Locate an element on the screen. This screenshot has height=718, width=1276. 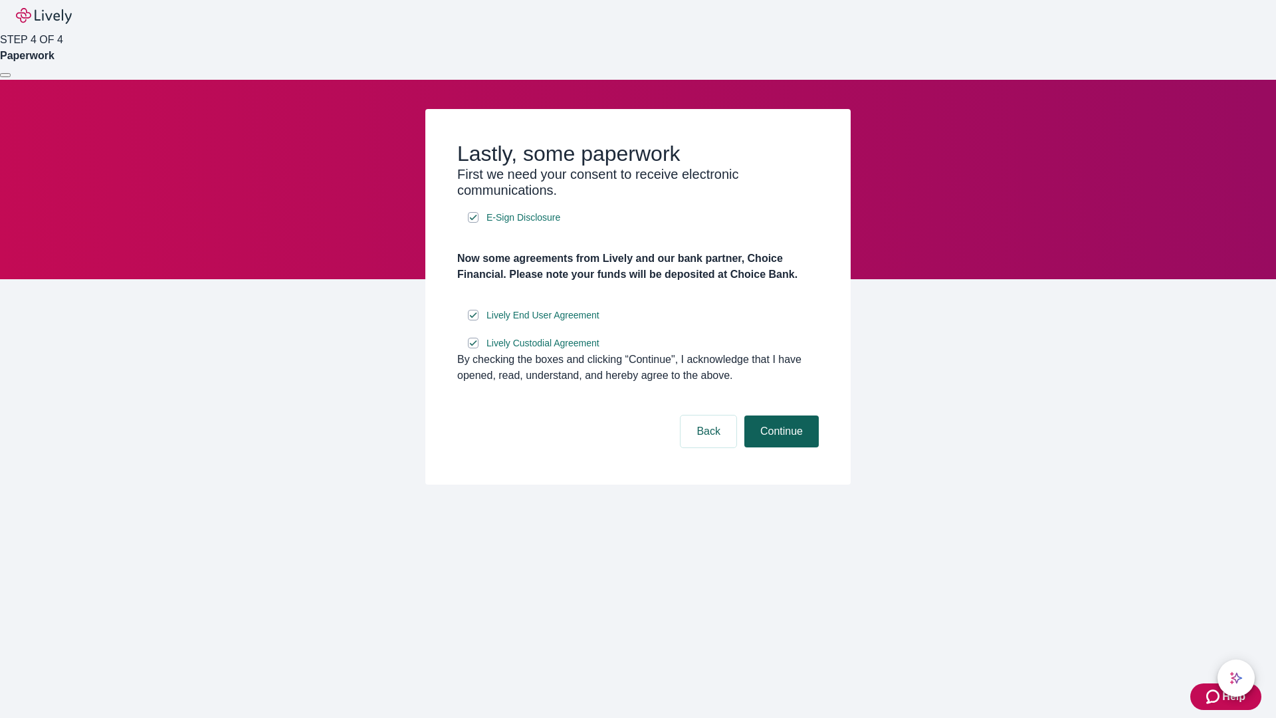
span: Lively End User Agreement is located at coordinates (543, 315).